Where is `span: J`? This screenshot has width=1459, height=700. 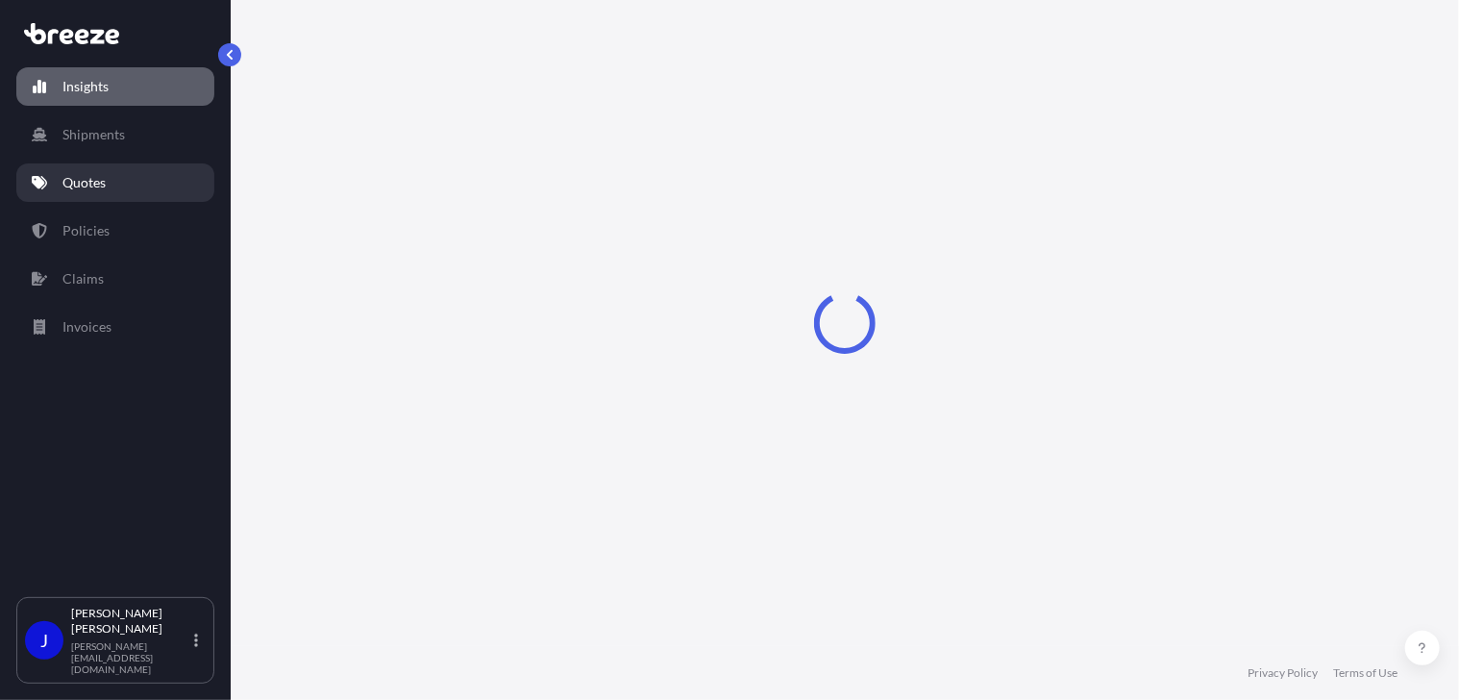
span: J is located at coordinates (44, 640).